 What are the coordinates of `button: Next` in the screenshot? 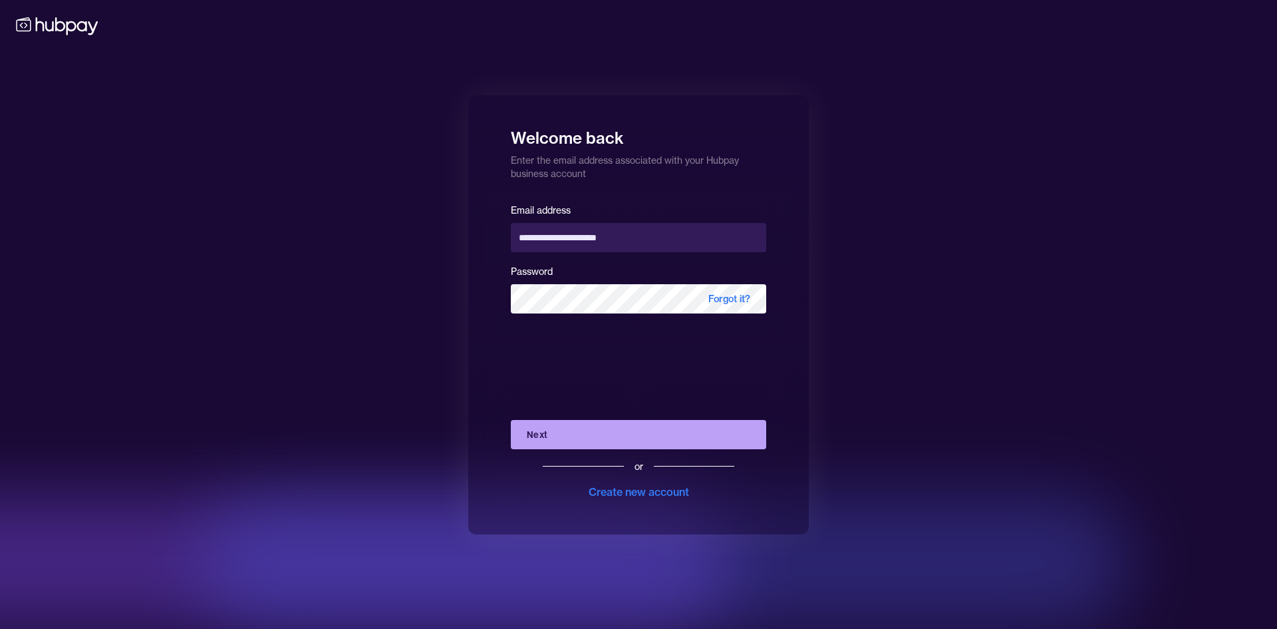 It's located at (639, 434).